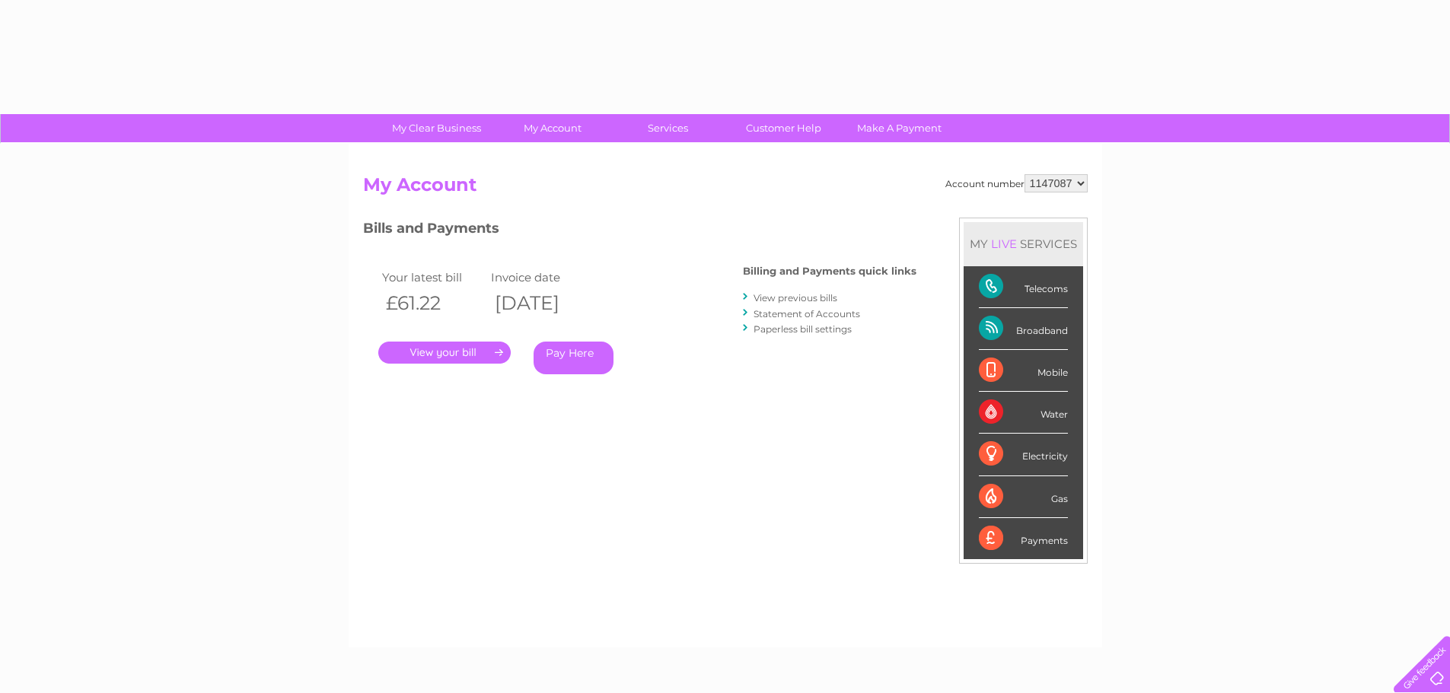 The height and width of the screenshot is (693, 1450). What do you see at coordinates (573, 358) in the screenshot?
I see `a: Pay Here` at bounding box center [573, 358].